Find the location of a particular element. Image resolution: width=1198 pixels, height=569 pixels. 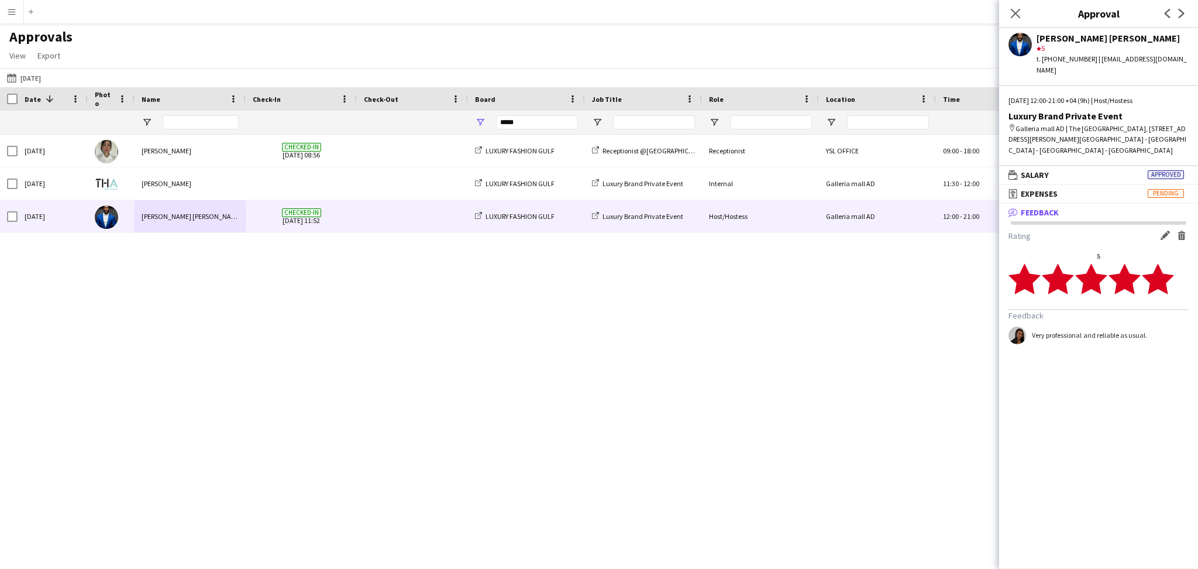

span: Pending is located at coordinates (1166, 193).